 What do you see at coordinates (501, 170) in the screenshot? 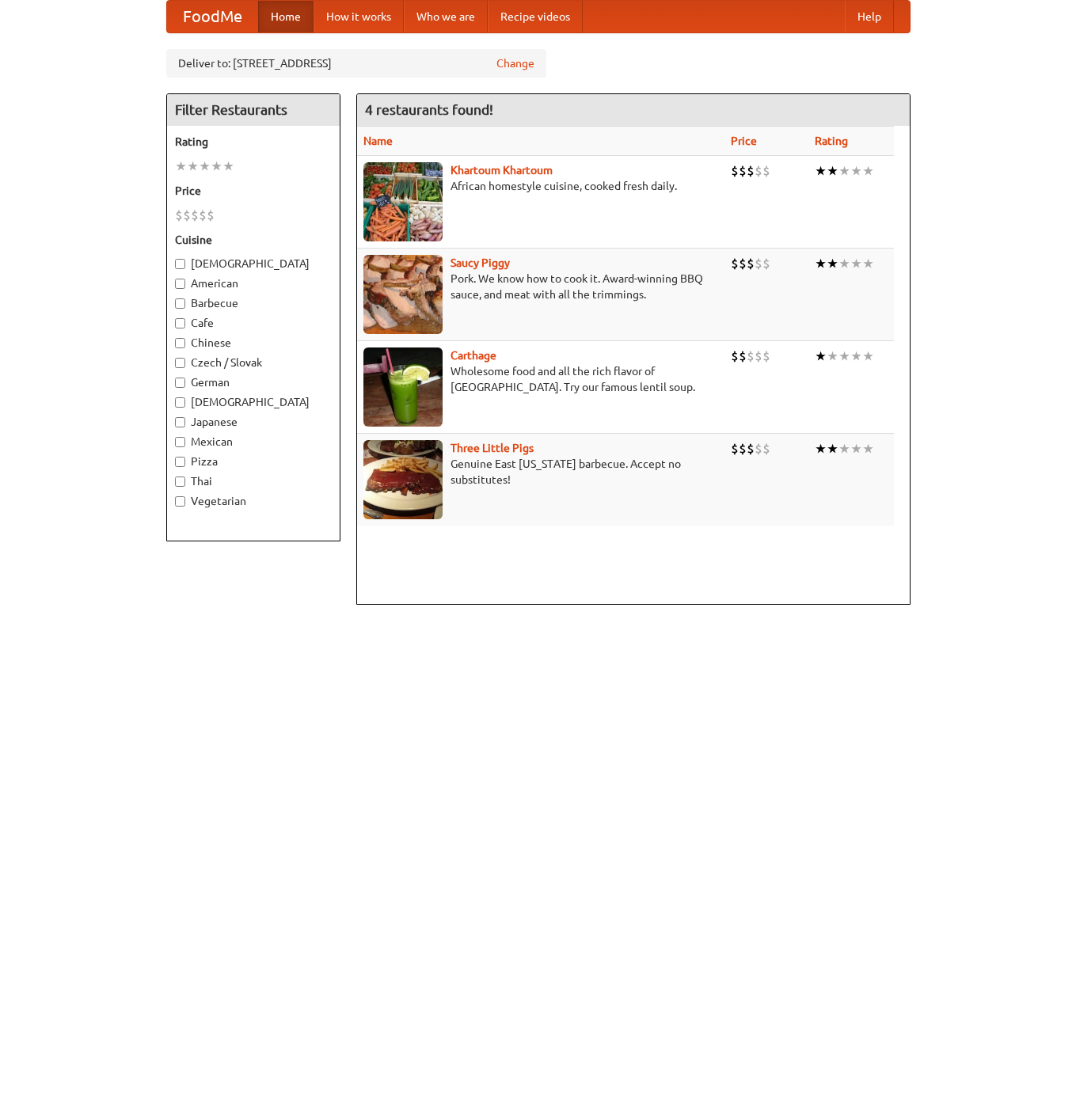
I see `b: Khartoum Khartoum` at bounding box center [501, 170].